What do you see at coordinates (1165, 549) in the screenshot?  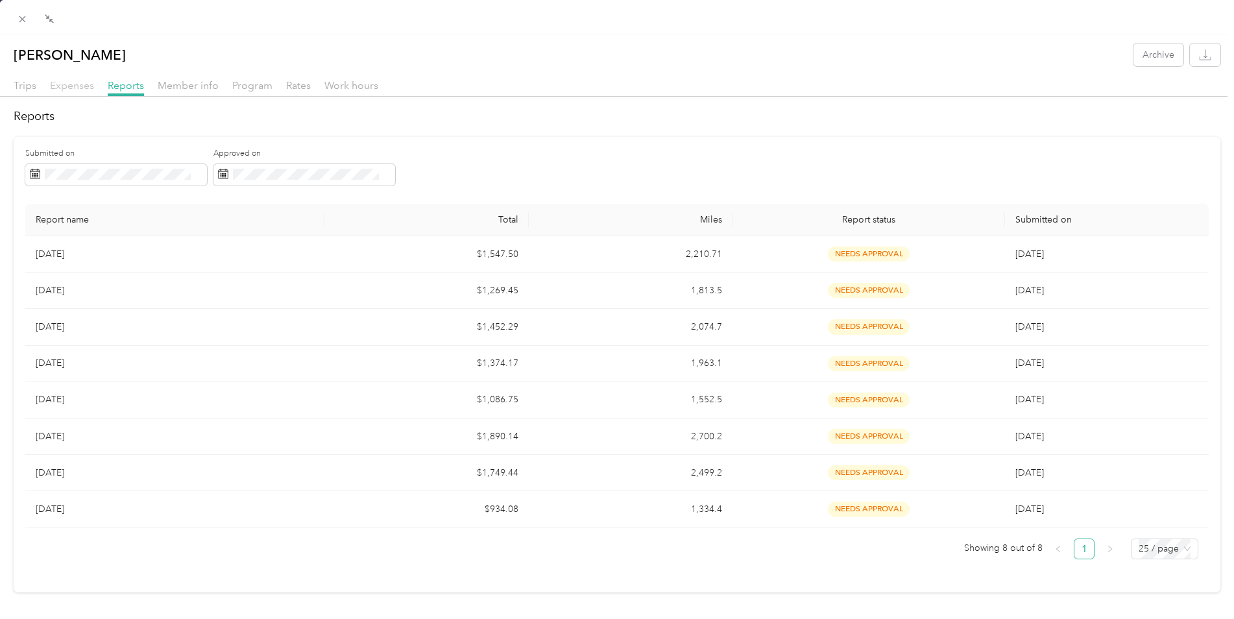 I see `span: 25 / page` at bounding box center [1165, 549].